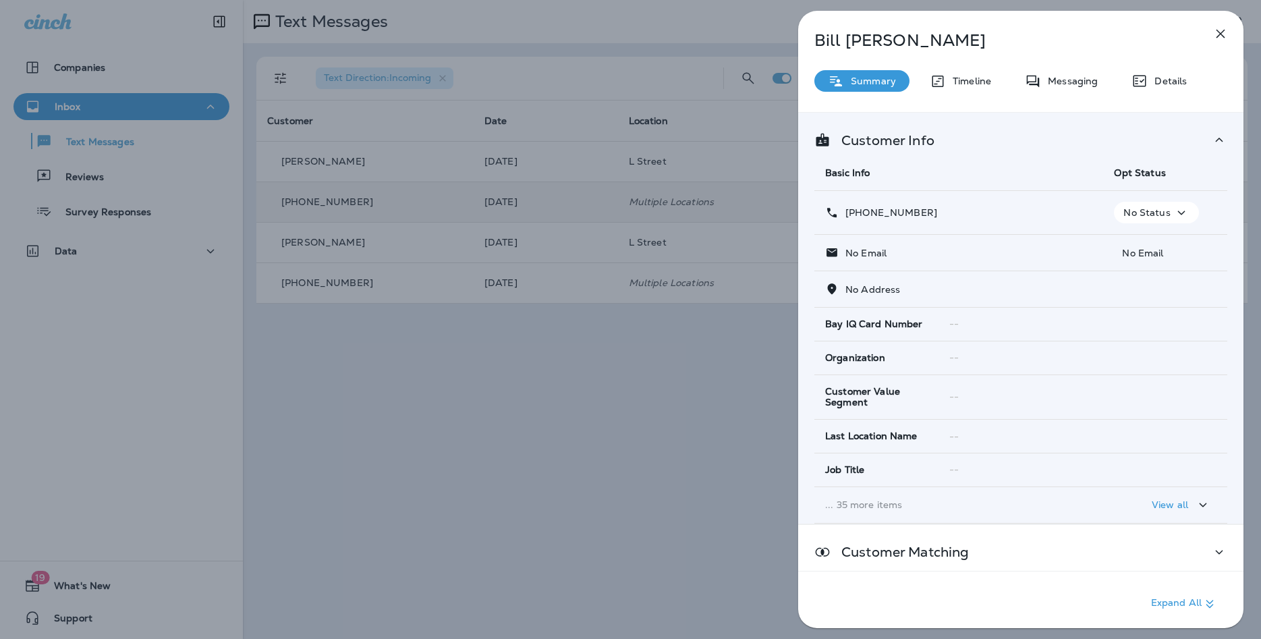 This screenshot has width=1261, height=639. I want to click on span: Bay IQ Card Number, so click(873, 324).